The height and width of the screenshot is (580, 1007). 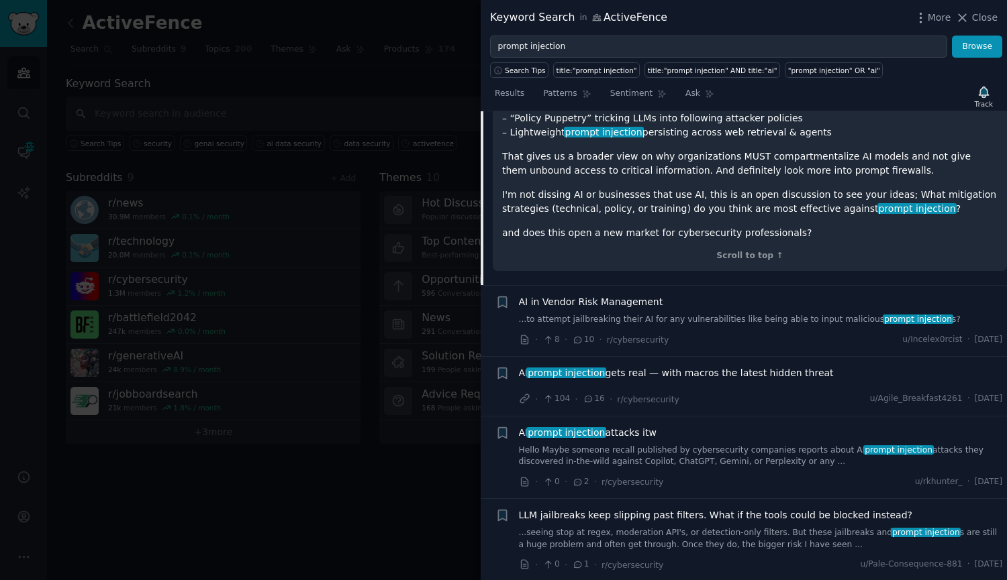 I want to click on span: AI in Vendor Risk Management, so click(x=591, y=302).